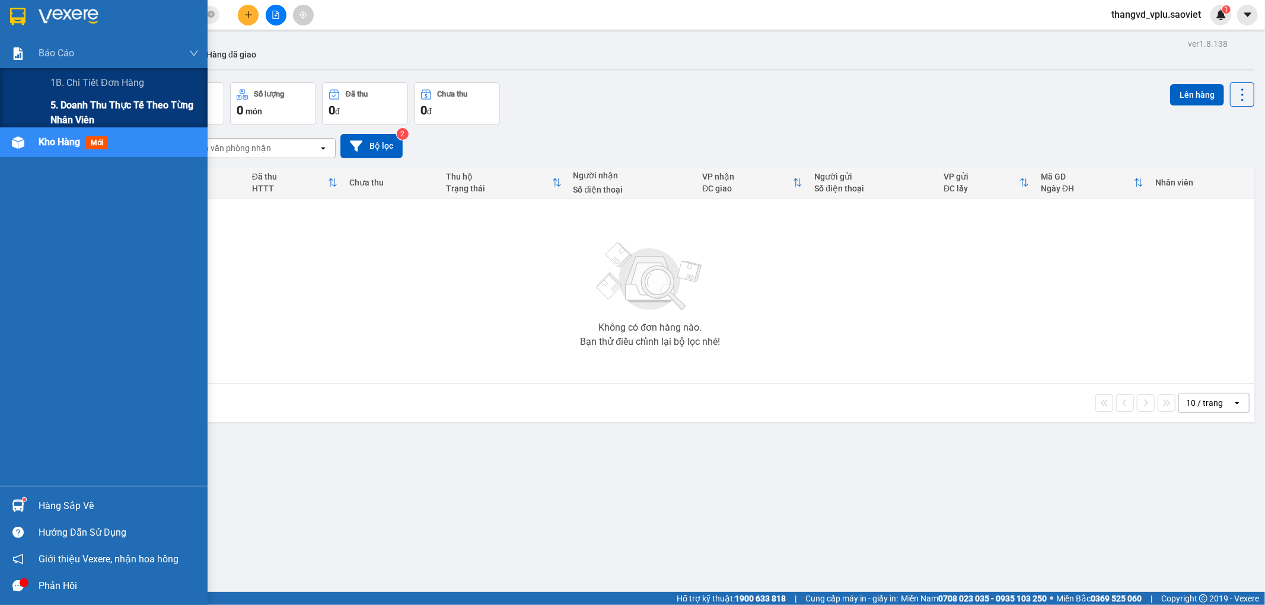  I want to click on div: 10 / trang, so click(1204, 403).